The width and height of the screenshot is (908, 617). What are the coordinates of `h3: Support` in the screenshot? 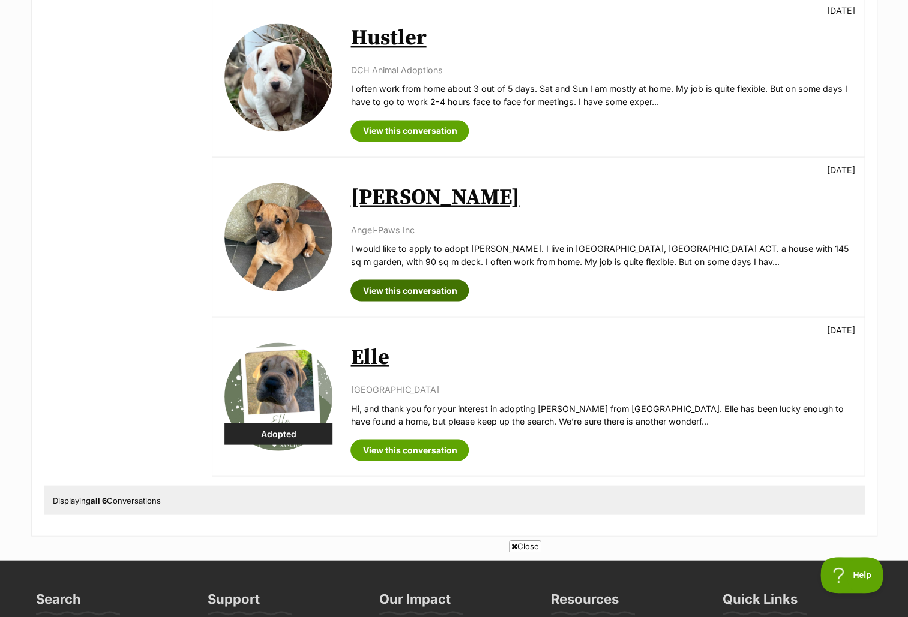 It's located at (233, 602).